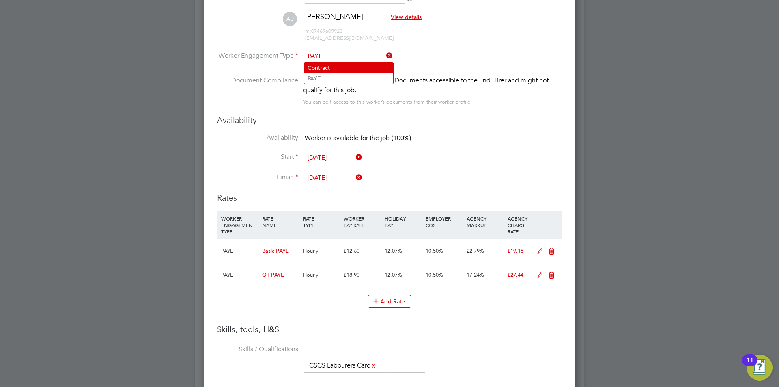  What do you see at coordinates (390, 301) in the screenshot?
I see `button: Add Rate` at bounding box center [390, 301].